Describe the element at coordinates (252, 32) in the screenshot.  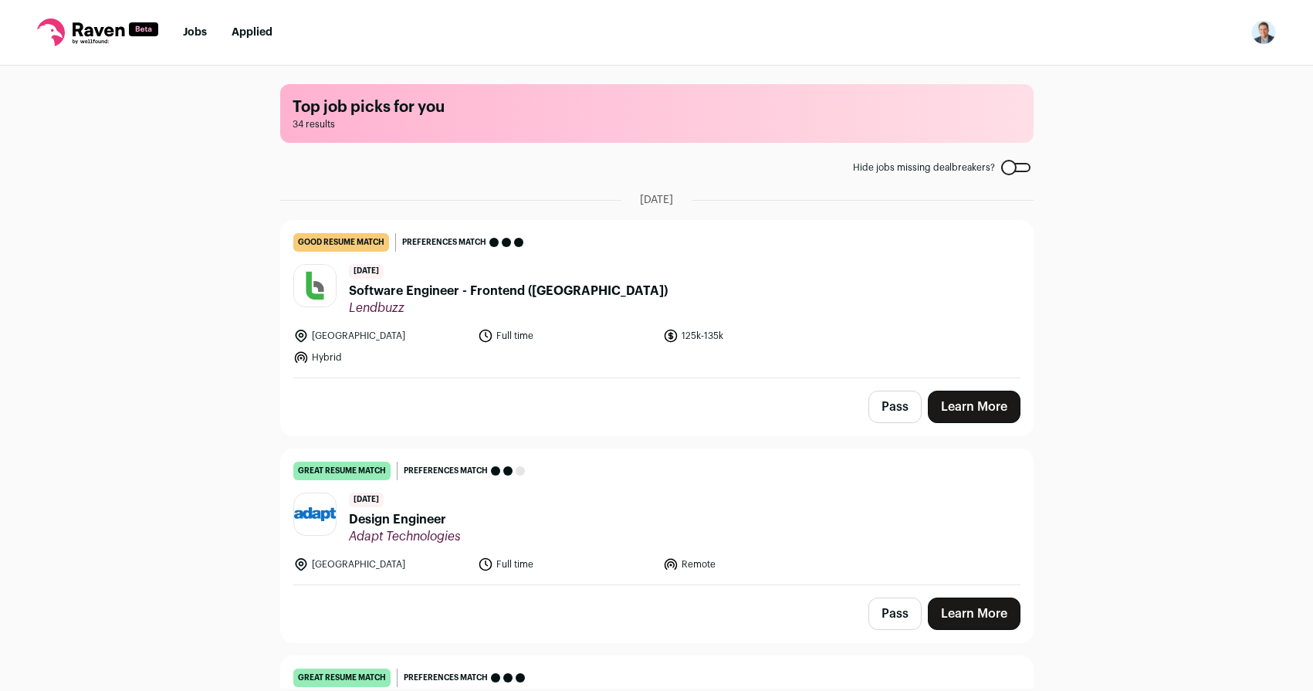
I see `a: Applied` at that location.